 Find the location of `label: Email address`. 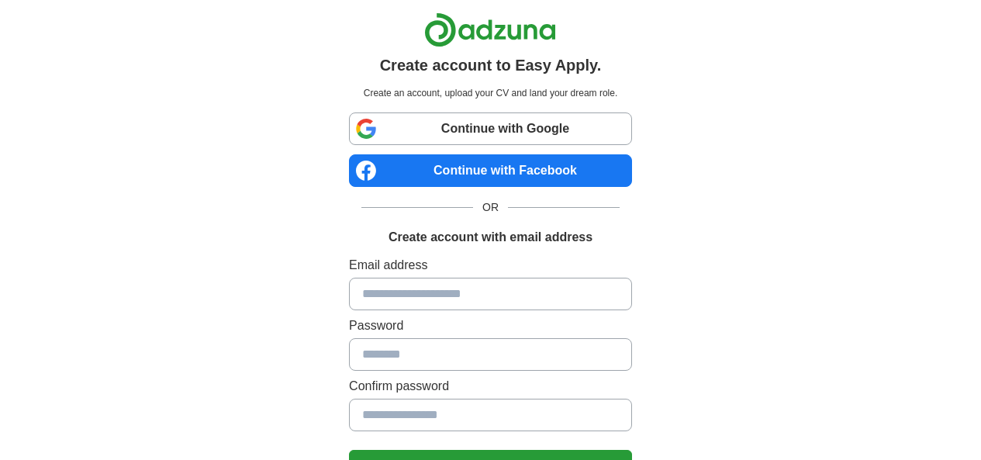

label: Email address is located at coordinates (490, 265).